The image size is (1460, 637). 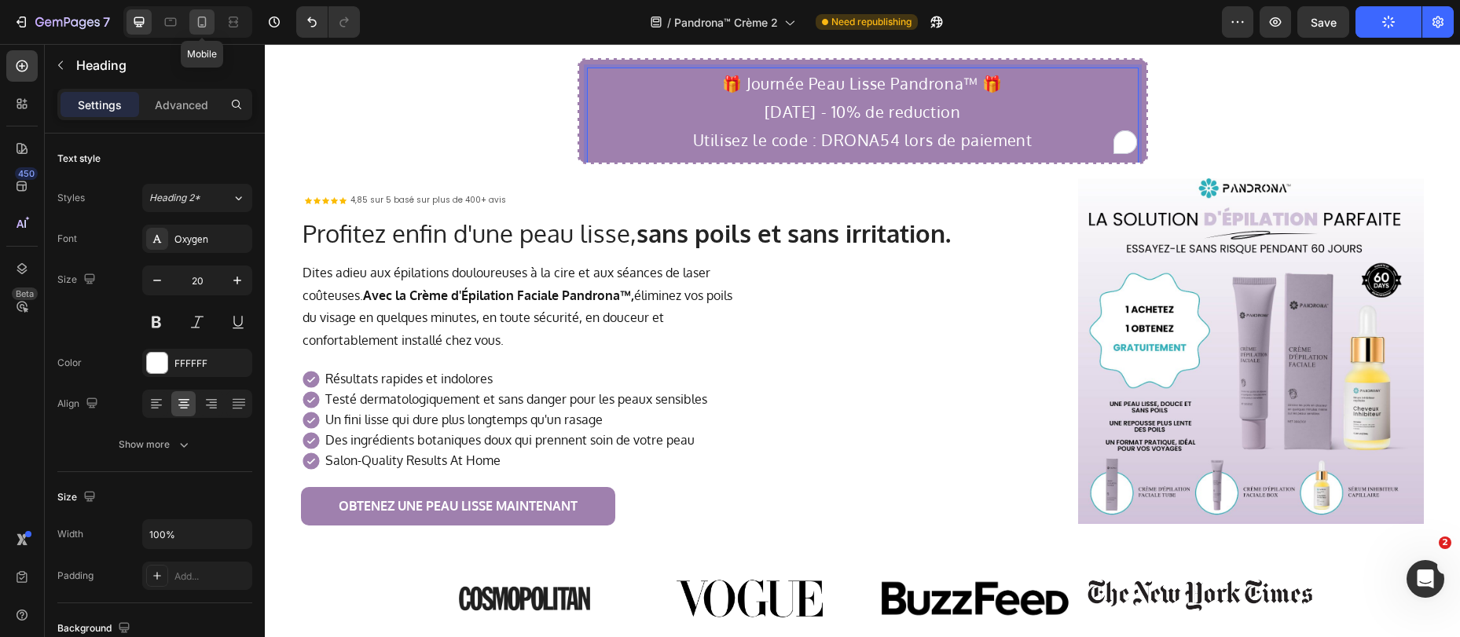 I want to click on img: gempages_569346361628033918-1e4e9a3a-c037-494e-9f5b-1f509d96dbef.png, so click(x=259, y=555).